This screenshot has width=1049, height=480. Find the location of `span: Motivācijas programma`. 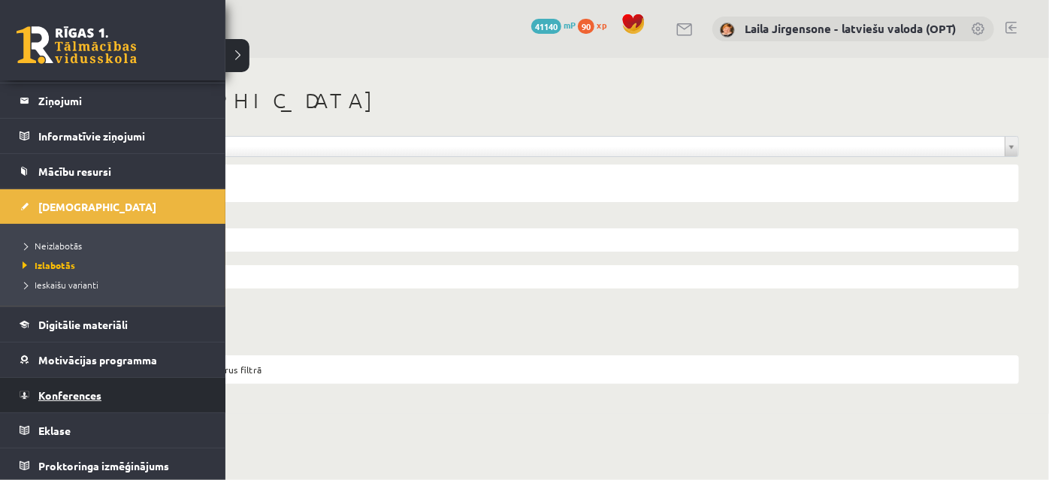

span: Motivācijas programma is located at coordinates (98, 360).